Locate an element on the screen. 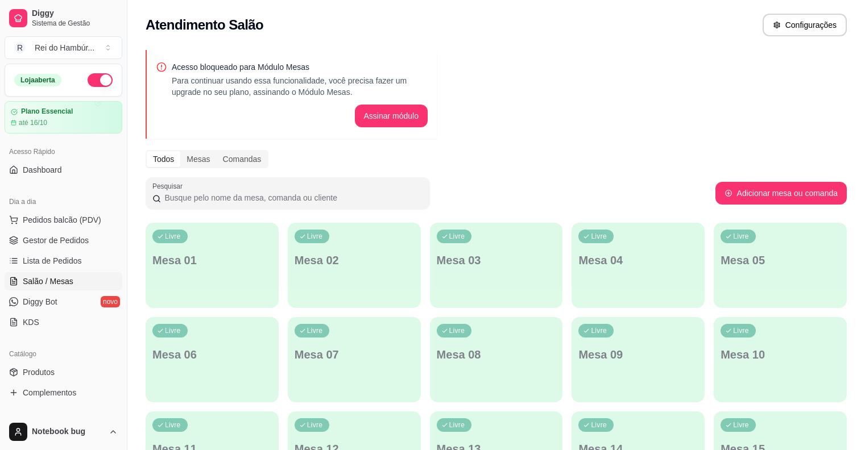 The height and width of the screenshot is (450, 865). span: Gestor de Pedidos is located at coordinates (56, 241).